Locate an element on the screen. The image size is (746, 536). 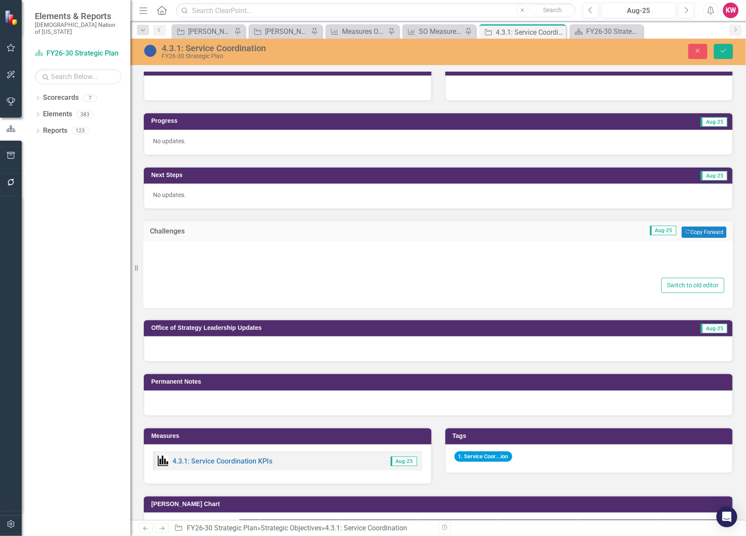
button: Copy Forward is located at coordinates (703, 232).